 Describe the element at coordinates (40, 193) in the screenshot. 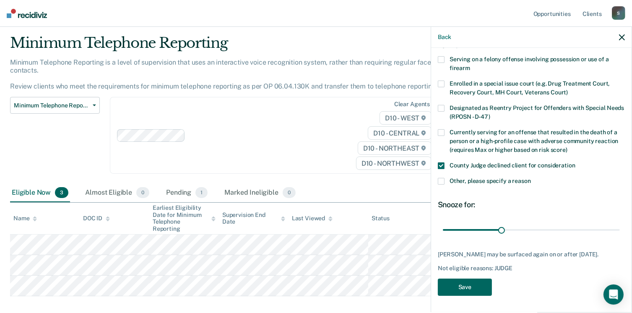

I see `div: Eligible Now` at that location.